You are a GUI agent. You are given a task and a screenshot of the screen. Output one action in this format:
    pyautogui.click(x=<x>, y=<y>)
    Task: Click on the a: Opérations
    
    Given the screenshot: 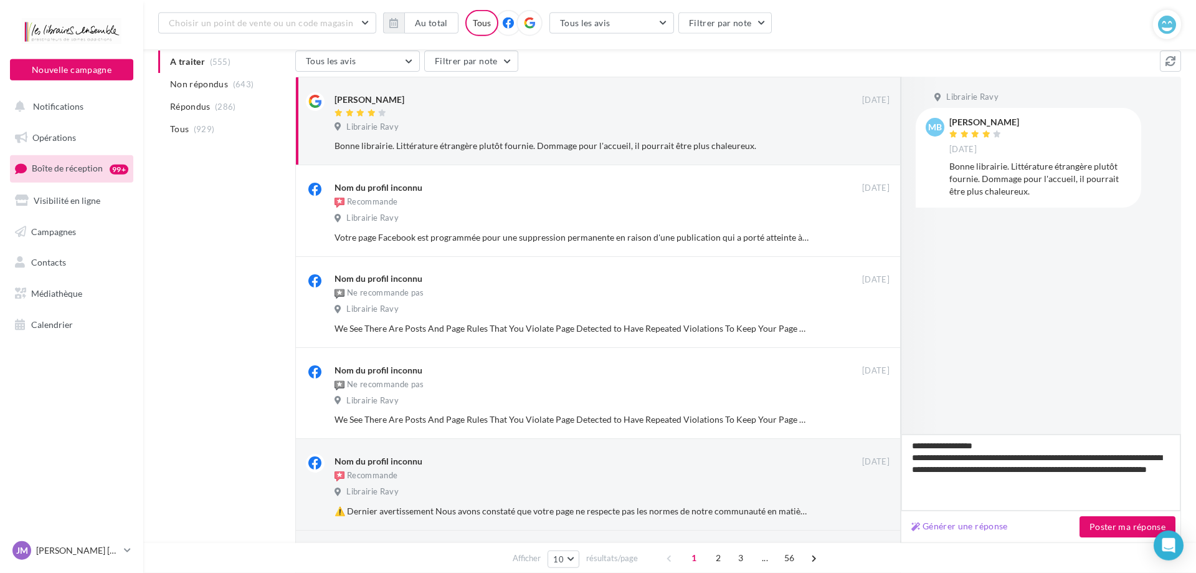 What is the action you would take?
    pyautogui.click(x=72, y=138)
    